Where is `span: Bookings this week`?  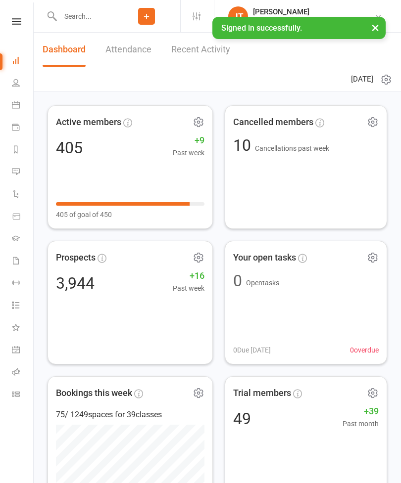
span: Bookings this week is located at coordinates (94, 393).